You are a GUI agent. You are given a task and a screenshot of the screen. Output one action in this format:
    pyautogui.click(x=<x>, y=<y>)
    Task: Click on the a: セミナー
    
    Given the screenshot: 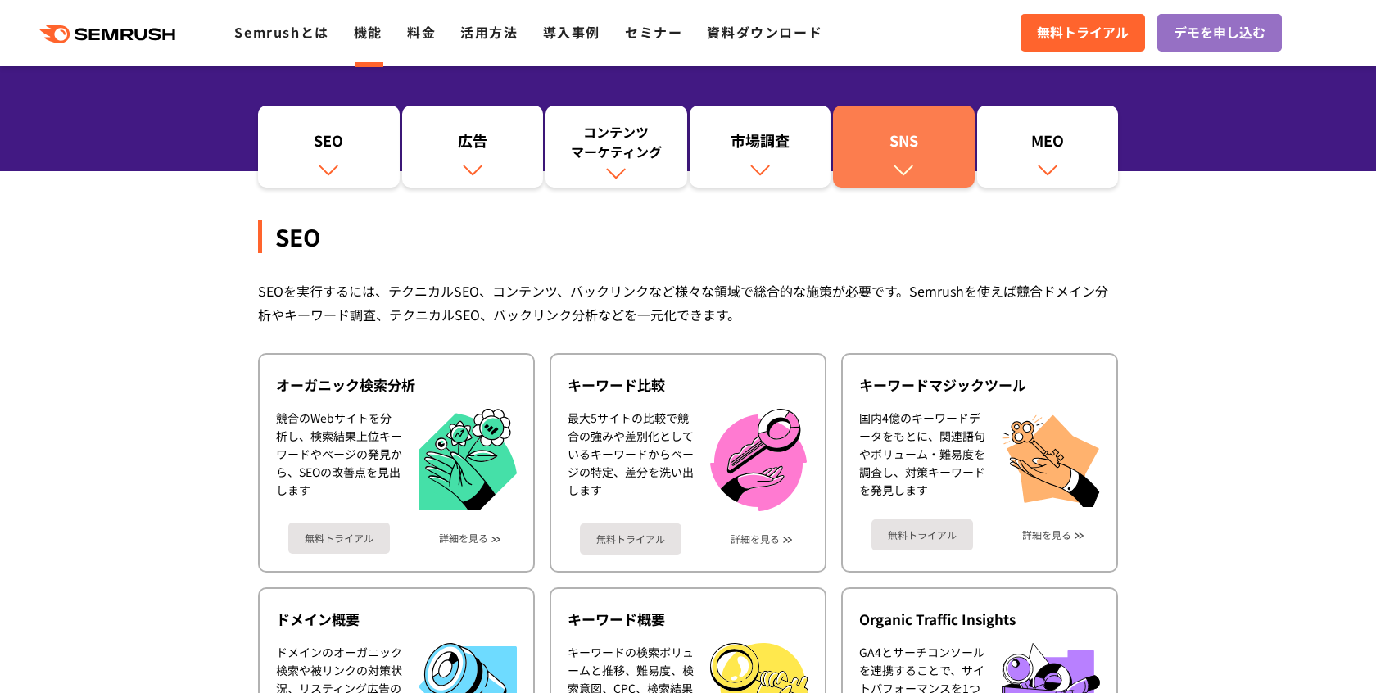 What is the action you would take?
    pyautogui.click(x=653, y=32)
    